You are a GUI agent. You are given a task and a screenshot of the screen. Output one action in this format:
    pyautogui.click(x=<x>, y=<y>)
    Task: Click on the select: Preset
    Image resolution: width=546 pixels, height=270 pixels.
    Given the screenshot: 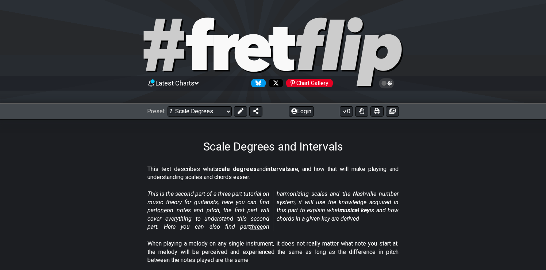 What is the action you would take?
    pyautogui.click(x=200, y=111)
    